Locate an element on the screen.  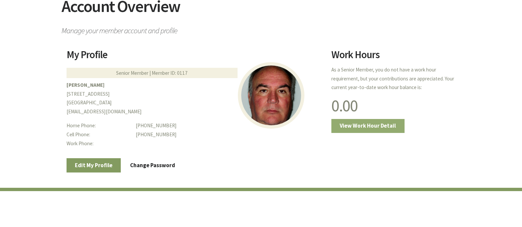
a: Change Password is located at coordinates (153, 165).